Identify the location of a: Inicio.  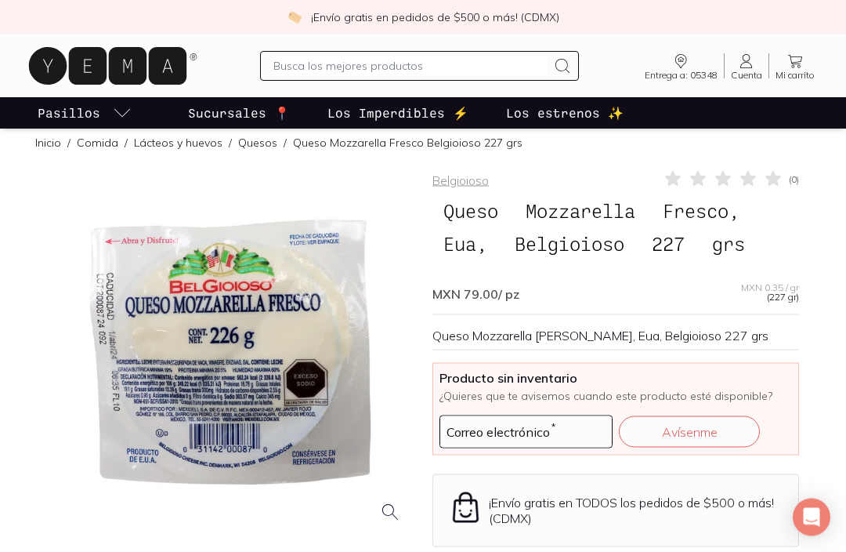
(48, 143).